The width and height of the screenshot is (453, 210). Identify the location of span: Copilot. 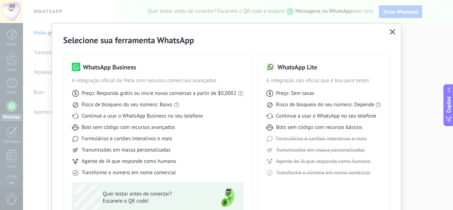
(448, 104).